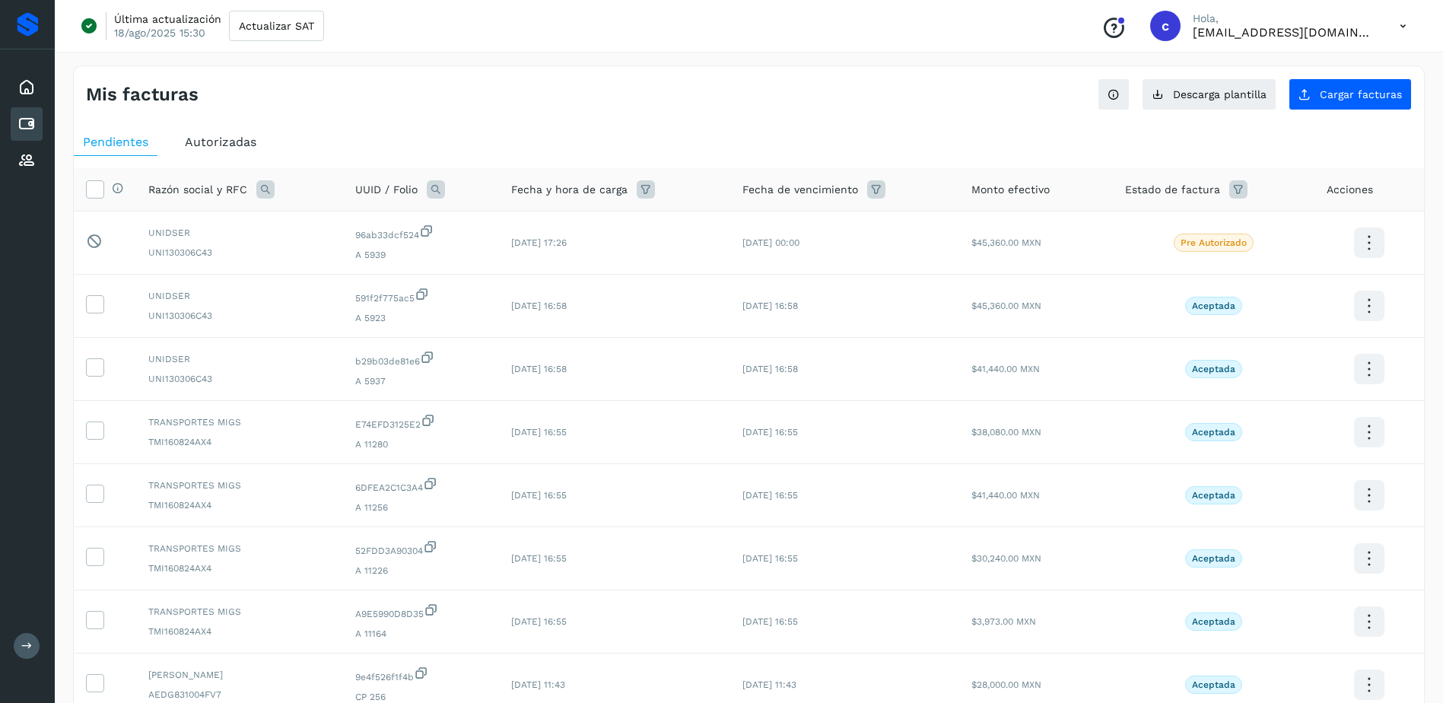 Image resolution: width=1443 pixels, height=703 pixels. What do you see at coordinates (1361, 94) in the screenshot?
I see `span: Cargar facturas` at bounding box center [1361, 94].